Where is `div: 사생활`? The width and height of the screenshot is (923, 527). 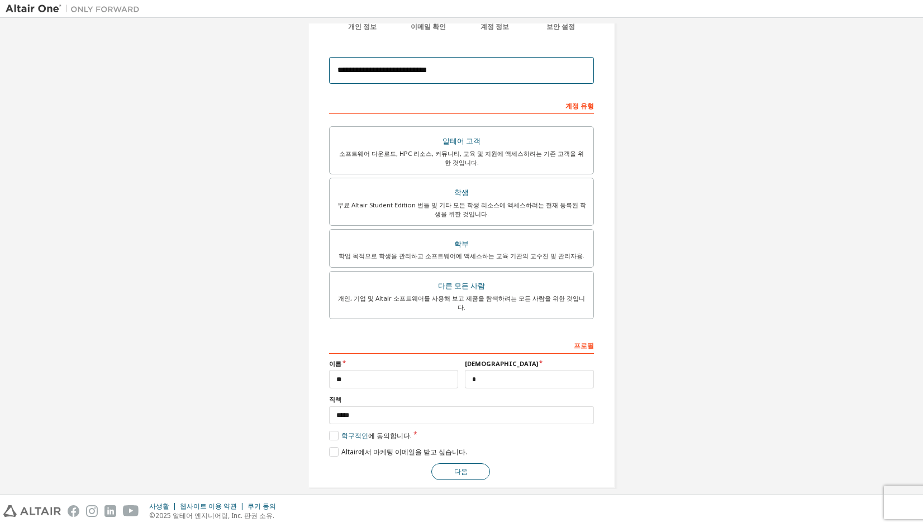
div: 사생활 is located at coordinates (164, 506).